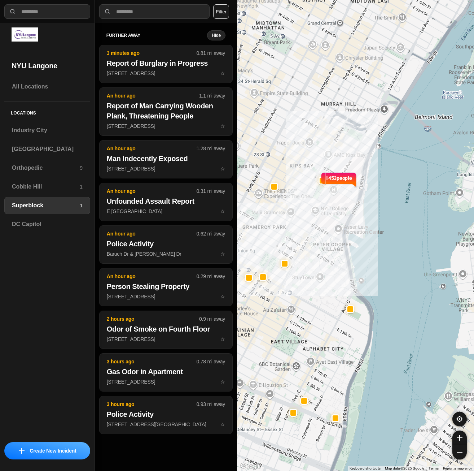 Image resolution: width=474 pixels, height=471 pixels. I want to click on p: 1.1 mi away, so click(212, 96).